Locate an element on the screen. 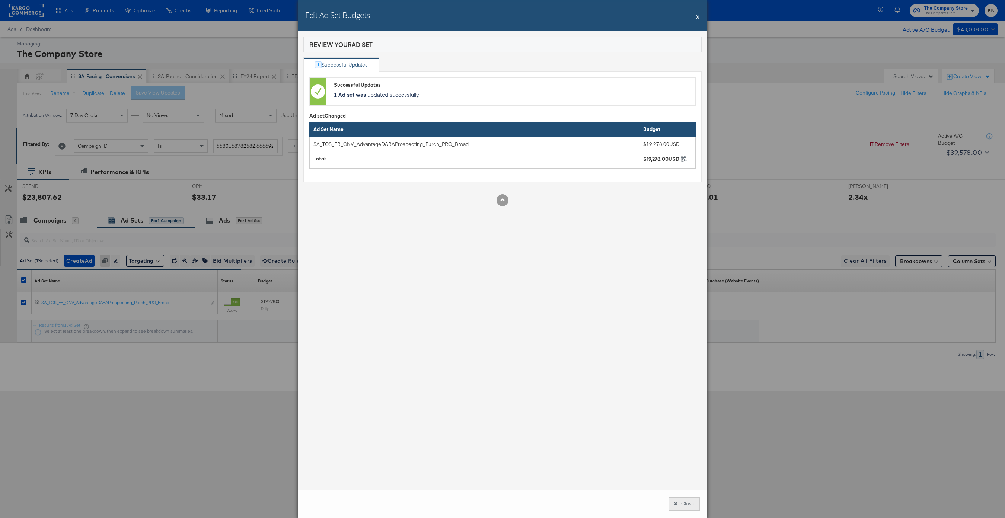 Image resolution: width=1005 pixels, height=518 pixels. th: Budget is located at coordinates (667, 130).